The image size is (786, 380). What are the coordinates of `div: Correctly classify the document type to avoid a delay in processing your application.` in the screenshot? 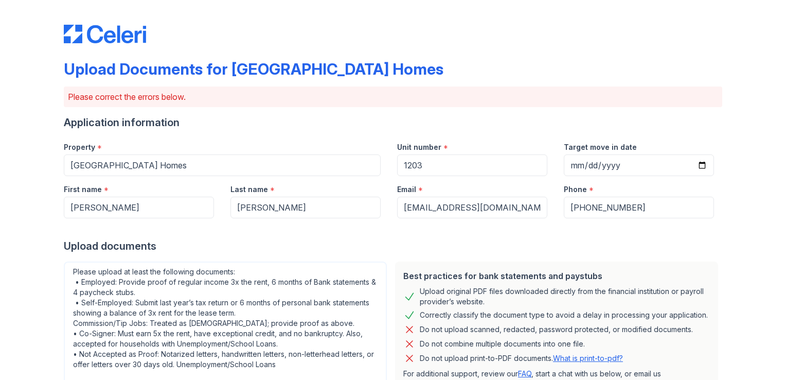 It's located at (564, 315).